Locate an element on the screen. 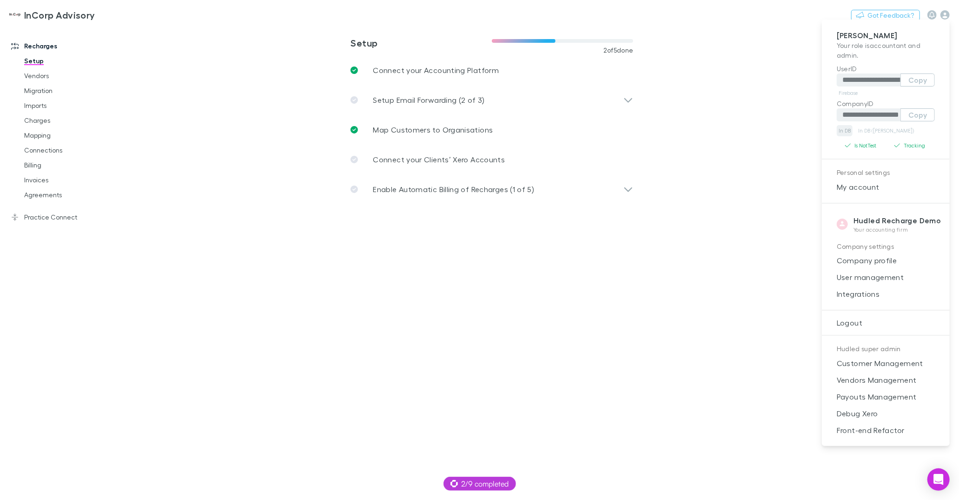 Image resolution: width=959 pixels, height=500 pixels. button: Tracking is located at coordinates (911, 146).